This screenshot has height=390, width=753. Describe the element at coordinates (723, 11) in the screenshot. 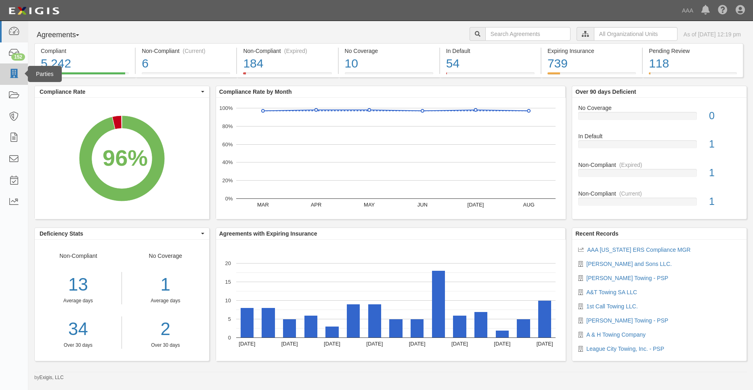

I see `i: Help Center - Complianz` at that location.